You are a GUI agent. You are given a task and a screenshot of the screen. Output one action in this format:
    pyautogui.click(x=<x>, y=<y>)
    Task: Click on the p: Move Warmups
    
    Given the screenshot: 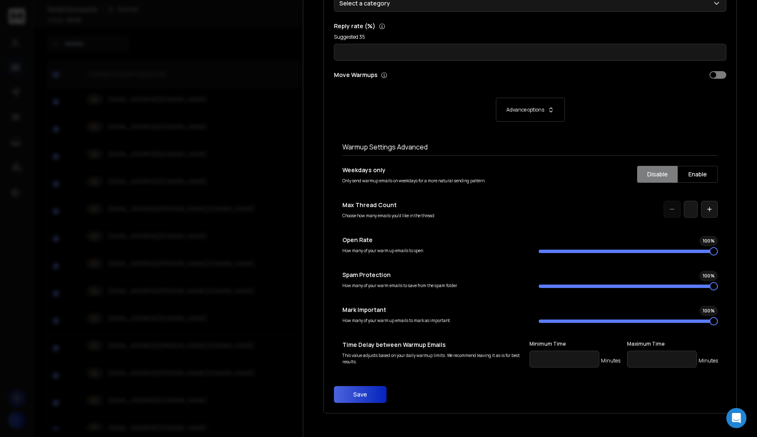 What is the action you would take?
    pyautogui.click(x=431, y=75)
    